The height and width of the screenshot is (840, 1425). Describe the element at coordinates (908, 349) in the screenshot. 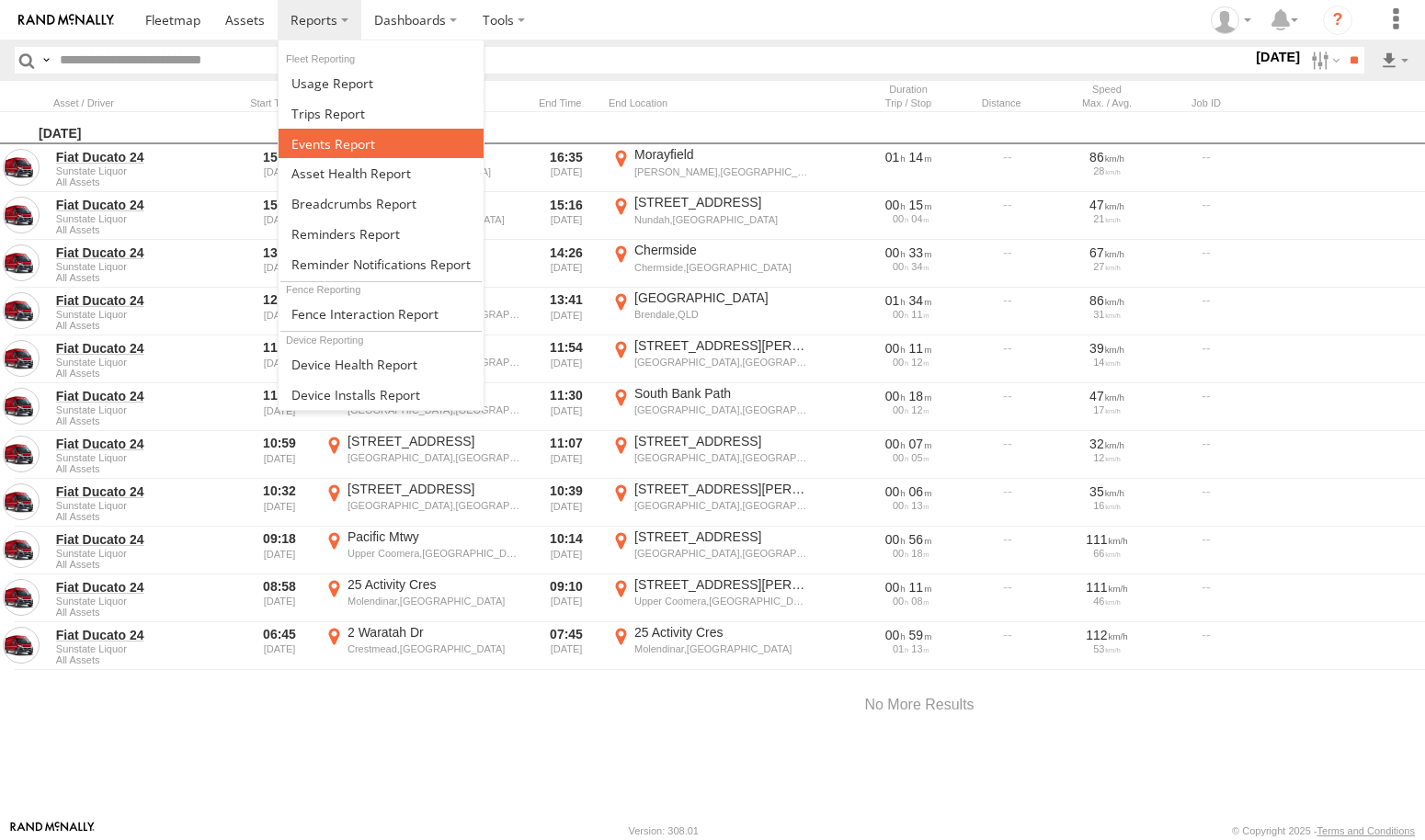

I see `div: [704s] 26/09/2025 11:43 - 26/09/2025 11:54` at that location.